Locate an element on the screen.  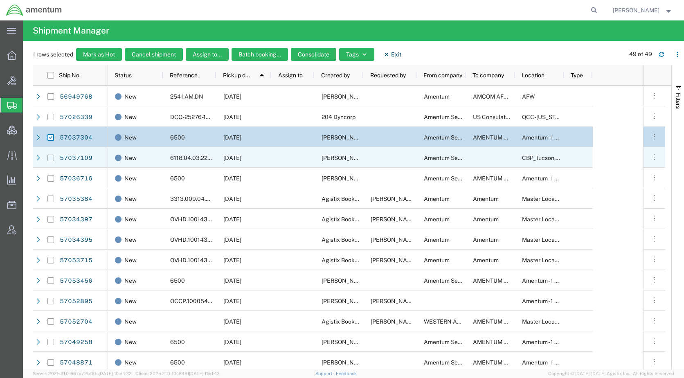
span: From company is located at coordinates (443, 75).